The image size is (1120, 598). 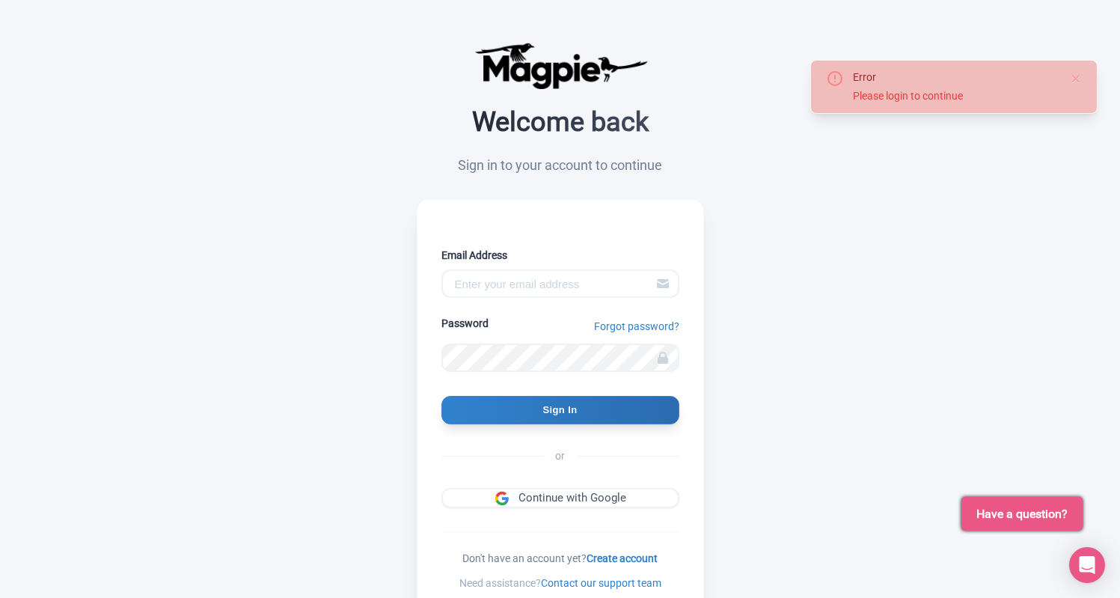 What do you see at coordinates (560, 165) in the screenshot?
I see `p: Sign in to your account to continue` at bounding box center [560, 165].